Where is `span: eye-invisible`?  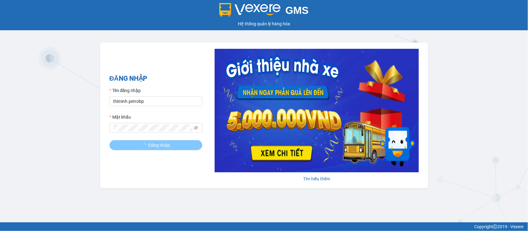 span: eye-invisible is located at coordinates (196, 128).